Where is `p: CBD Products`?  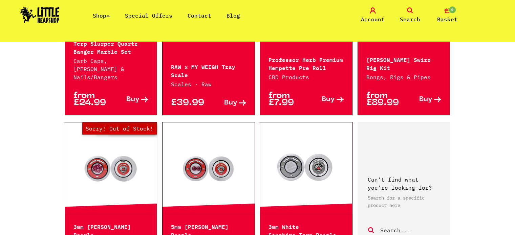
p: CBD Products is located at coordinates (306, 77).